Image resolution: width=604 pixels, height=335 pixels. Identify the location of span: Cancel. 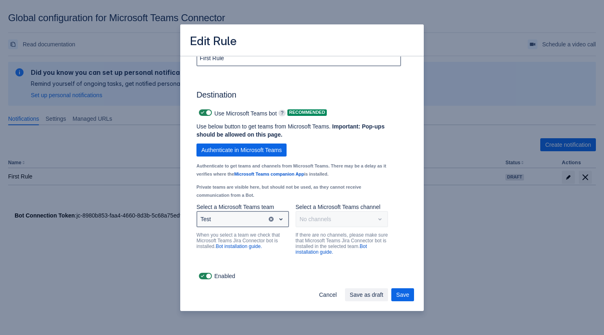
(328, 295).